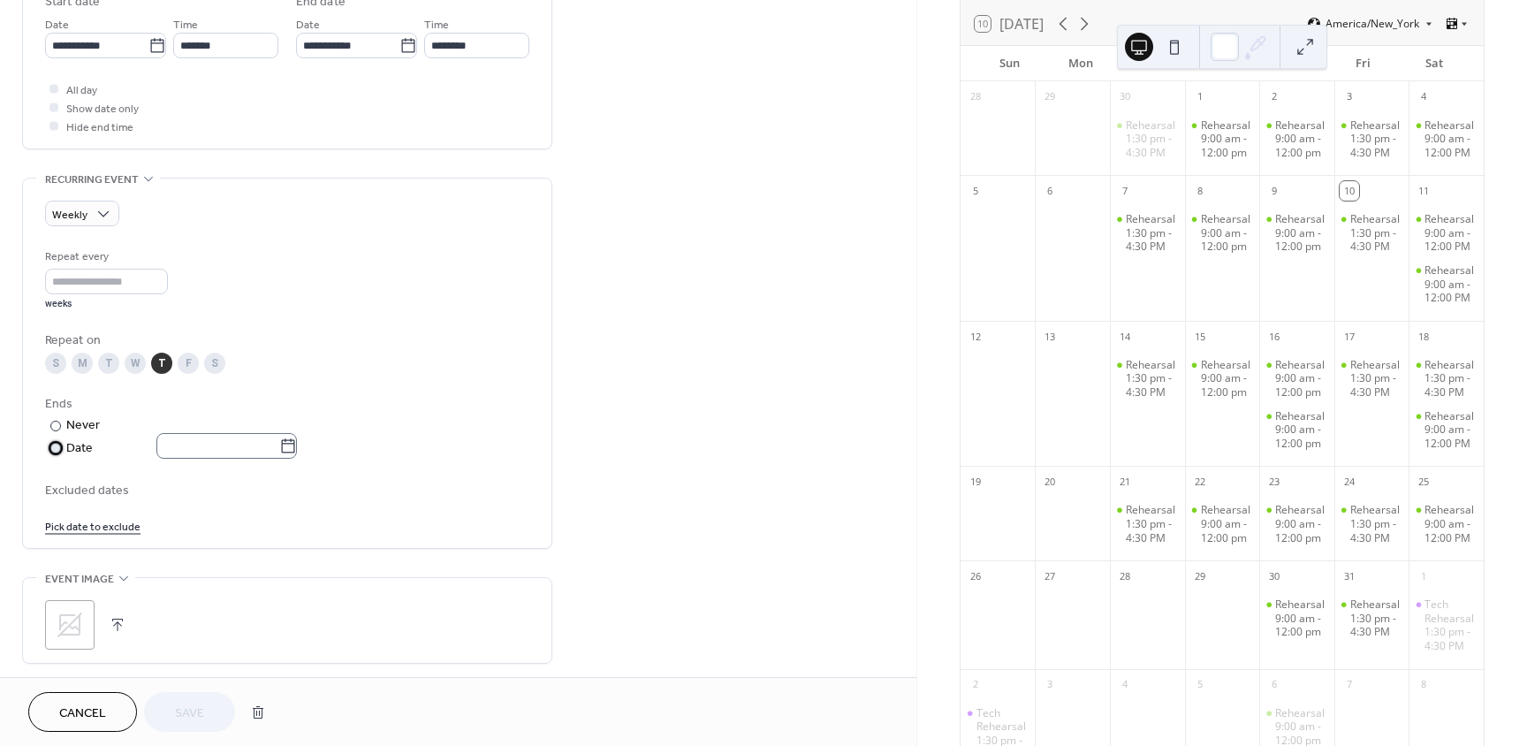 The width and height of the screenshot is (1527, 746). Describe the element at coordinates (81, 90) in the screenshot. I see `span: All day` at that location.